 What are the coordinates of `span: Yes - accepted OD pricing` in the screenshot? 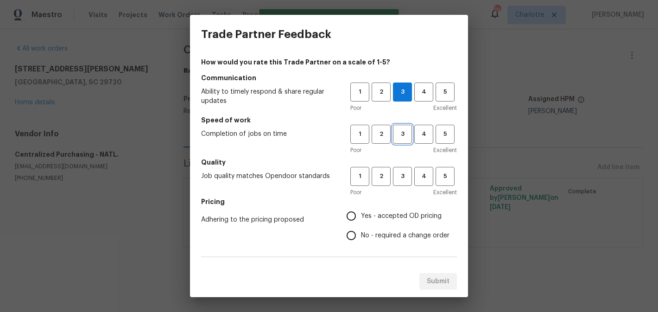 It's located at (401, 216).